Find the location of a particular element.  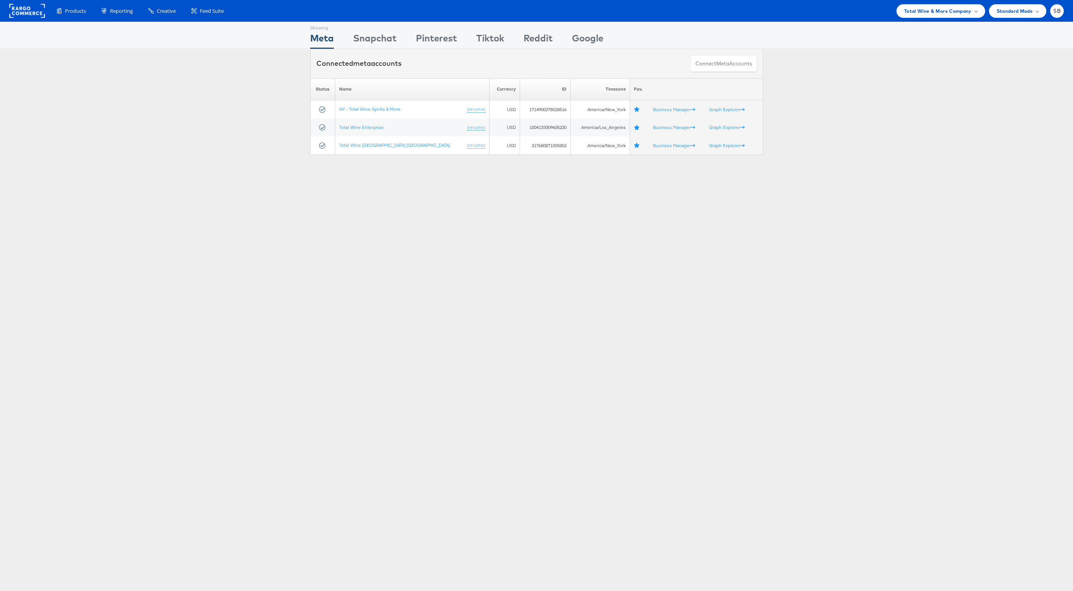

span: Products is located at coordinates (76, 11).